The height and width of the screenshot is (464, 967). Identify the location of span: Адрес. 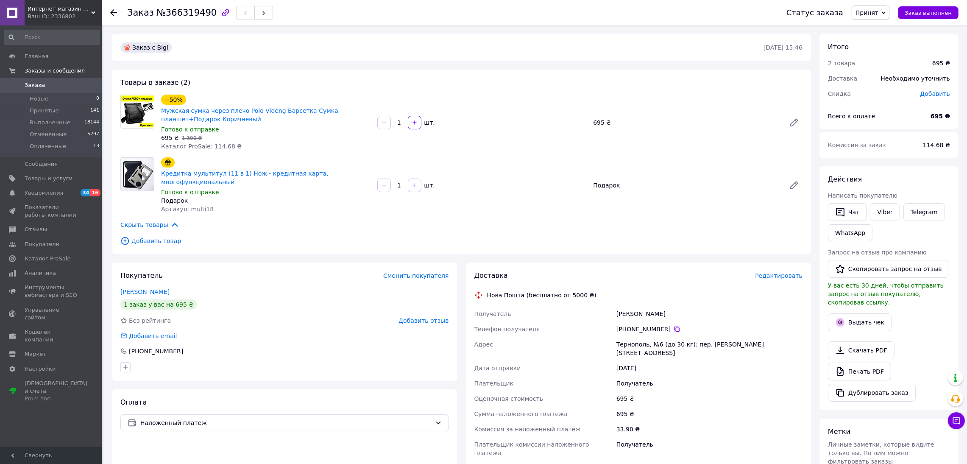
(484, 344).